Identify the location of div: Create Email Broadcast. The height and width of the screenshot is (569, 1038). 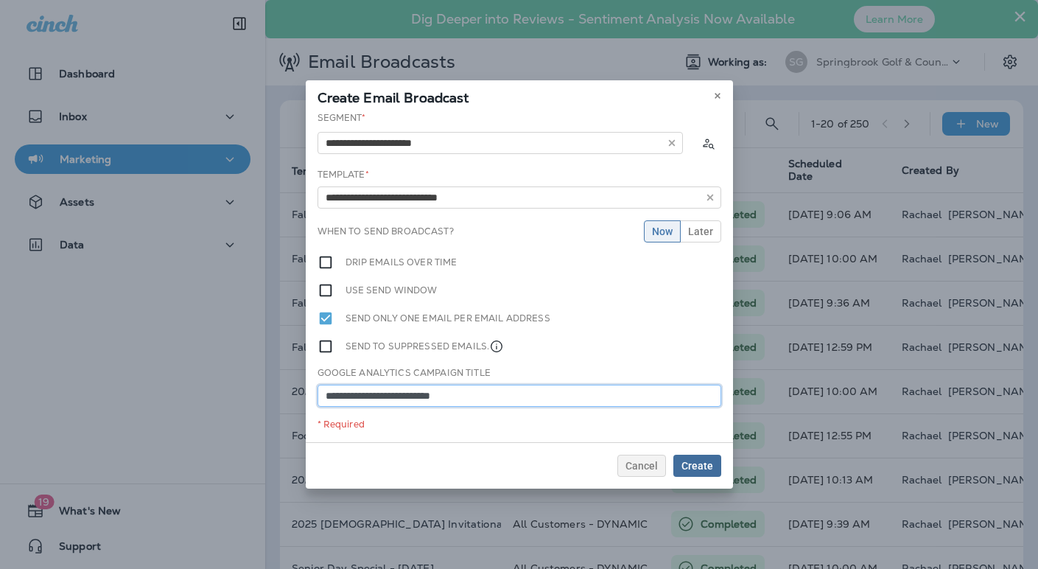
(519, 96).